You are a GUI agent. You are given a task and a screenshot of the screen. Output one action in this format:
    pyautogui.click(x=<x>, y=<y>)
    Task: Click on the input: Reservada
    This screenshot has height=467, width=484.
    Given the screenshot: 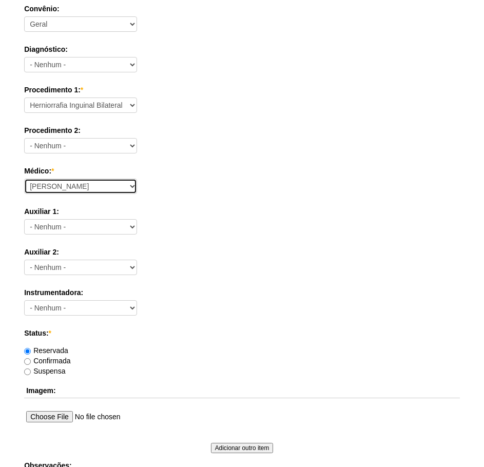 What is the action you would take?
    pyautogui.click(x=27, y=351)
    